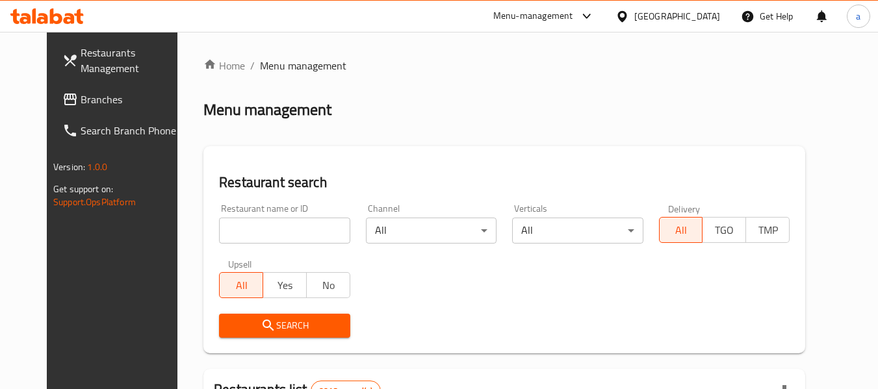  I want to click on button: TGO, so click(724, 230).